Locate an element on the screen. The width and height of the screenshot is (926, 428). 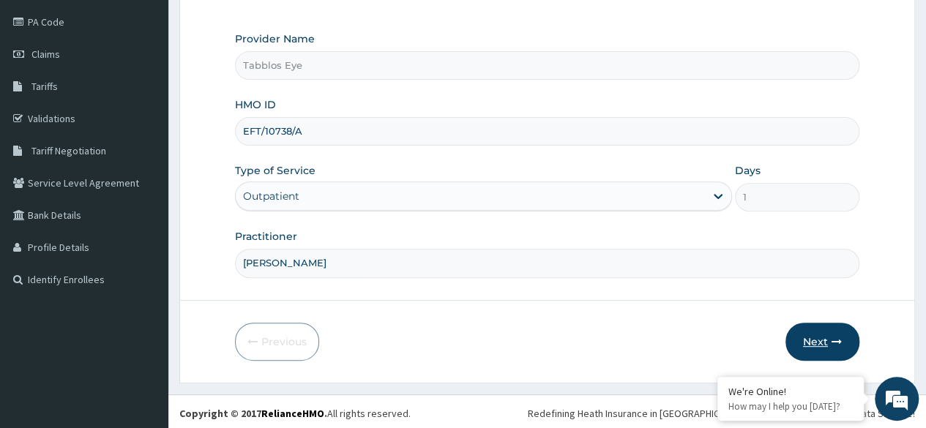
span: Tariffs is located at coordinates (45, 86).